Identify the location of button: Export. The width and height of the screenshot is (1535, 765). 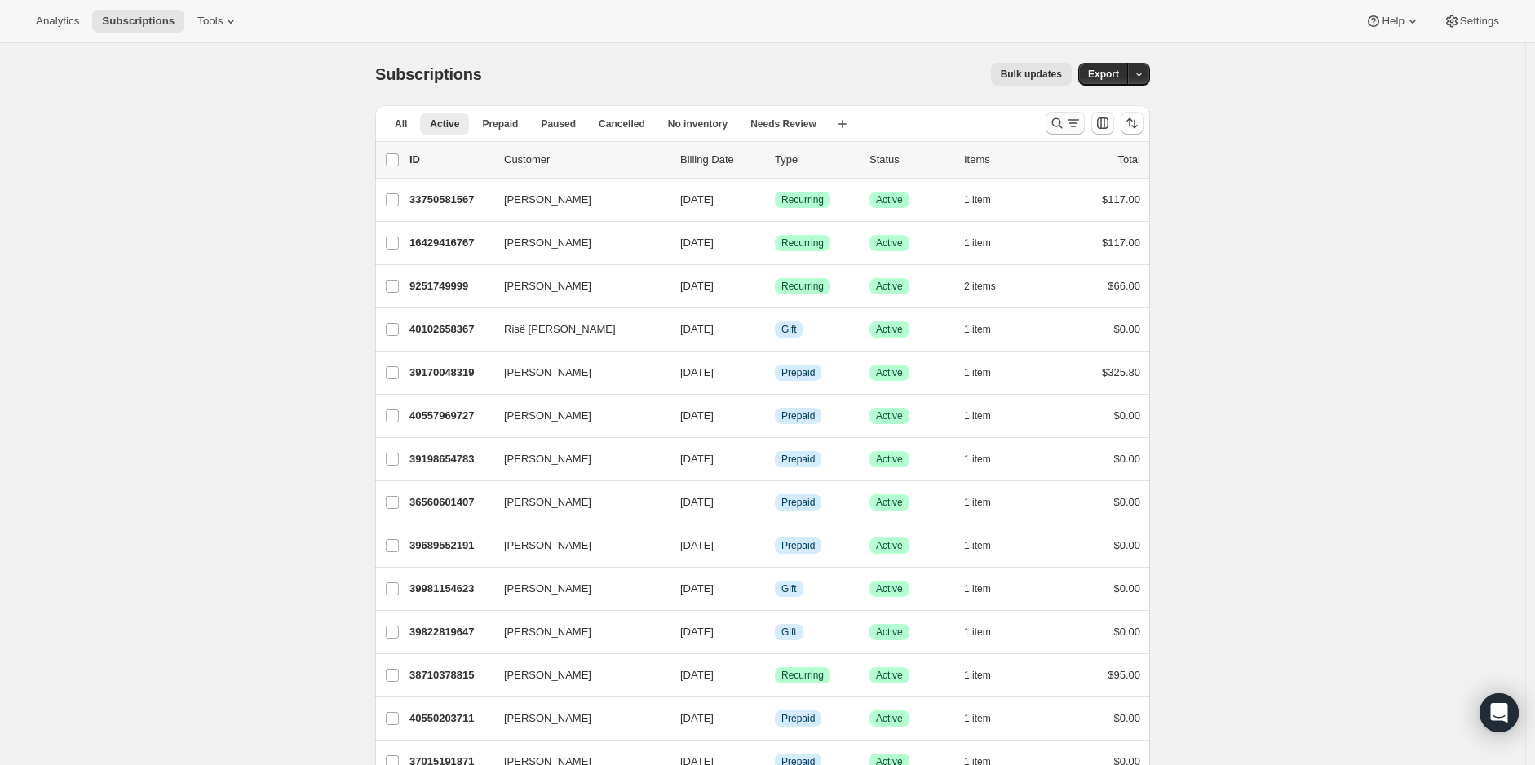
(1104, 74).